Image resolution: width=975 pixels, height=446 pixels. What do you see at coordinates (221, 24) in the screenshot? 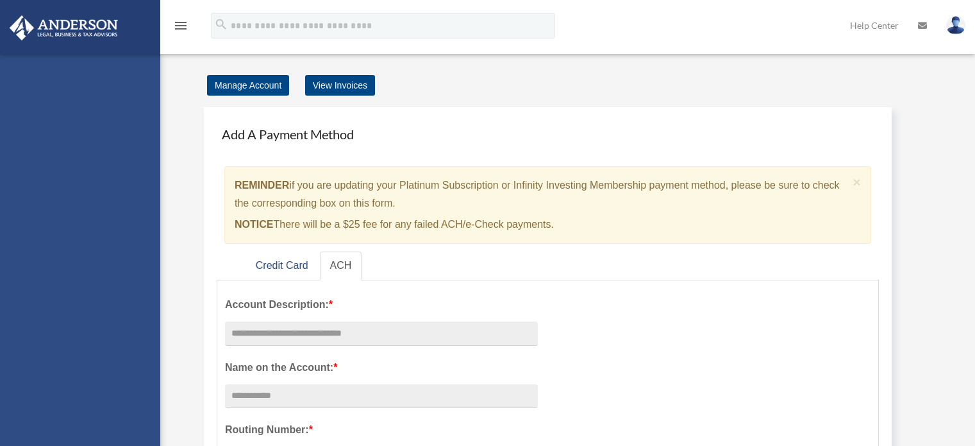
I see `i: search` at bounding box center [221, 24].